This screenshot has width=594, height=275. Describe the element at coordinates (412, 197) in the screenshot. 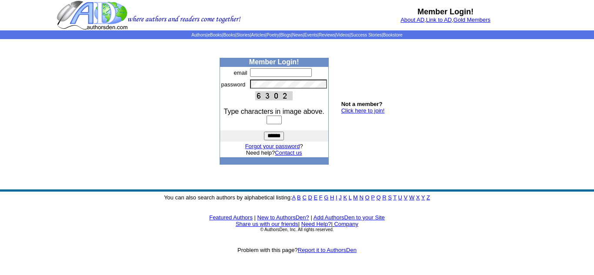

I see `a: W` at that location.